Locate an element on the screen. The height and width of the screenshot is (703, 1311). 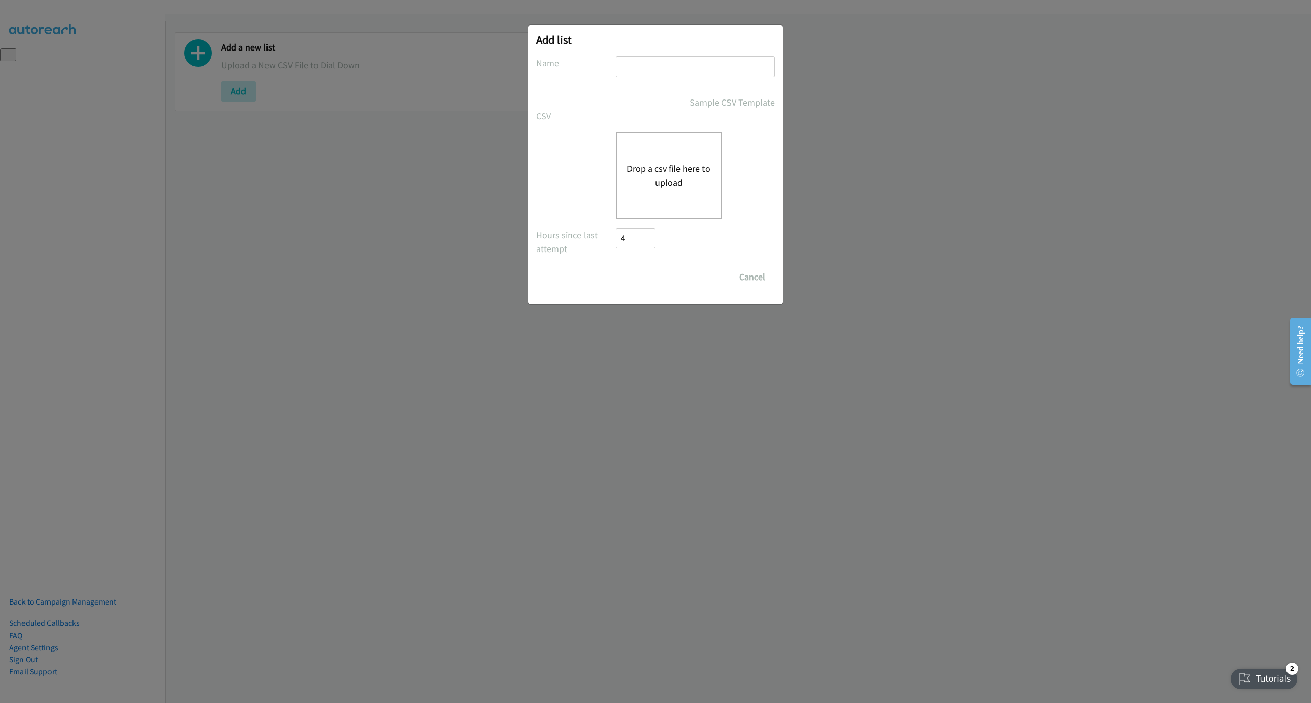
a: Sample CSV Template is located at coordinates (732, 102).